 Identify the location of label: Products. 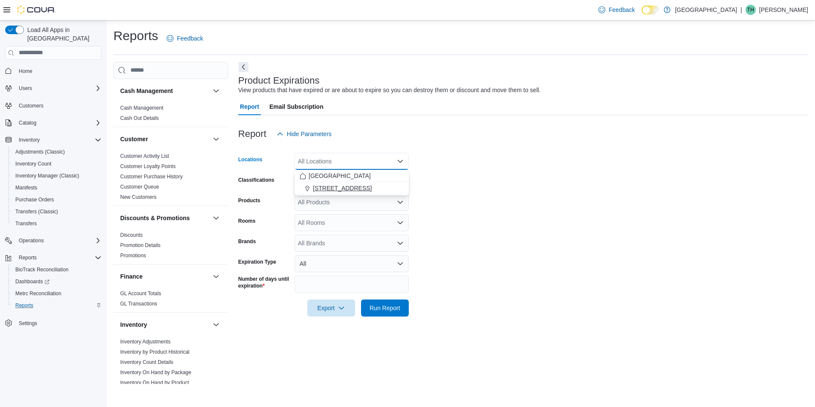
(249, 200).